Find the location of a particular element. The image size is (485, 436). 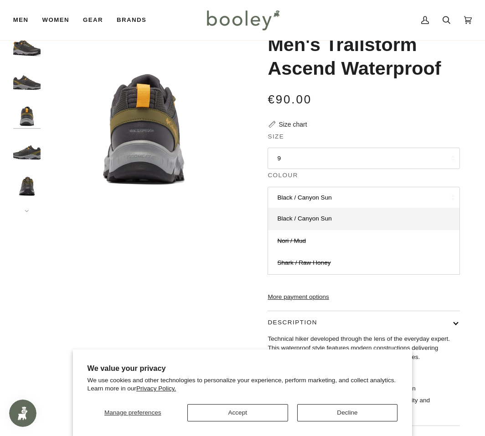

button: Manage preferences is located at coordinates (133, 413).